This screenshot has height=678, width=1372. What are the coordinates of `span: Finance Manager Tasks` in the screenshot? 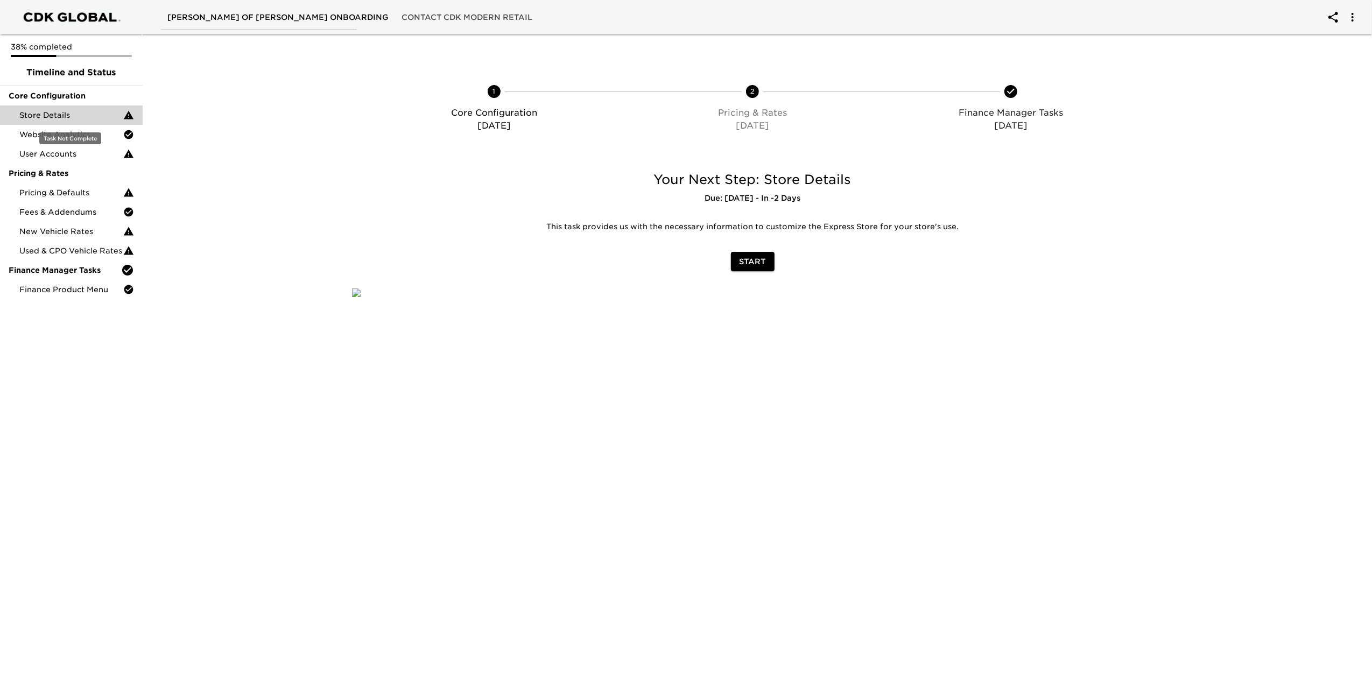 It's located at (65, 270).